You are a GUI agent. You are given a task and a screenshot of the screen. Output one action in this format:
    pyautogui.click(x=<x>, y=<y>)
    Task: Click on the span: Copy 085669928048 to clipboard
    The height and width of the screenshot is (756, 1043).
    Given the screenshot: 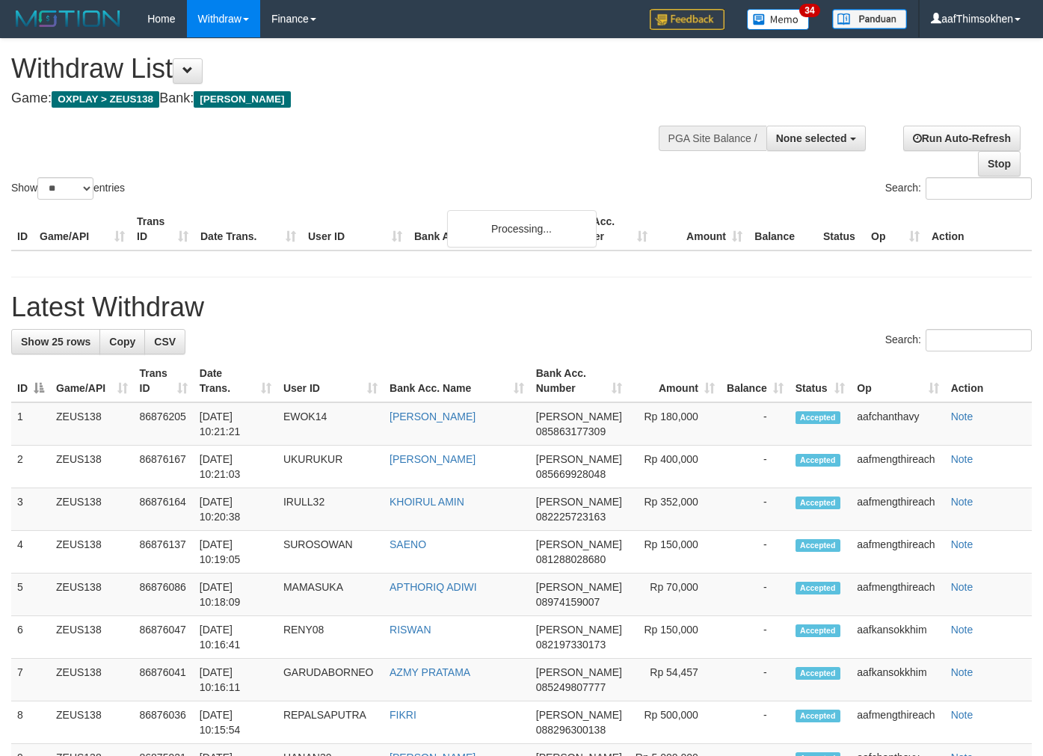 What is the action you would take?
    pyautogui.click(x=571, y=474)
    